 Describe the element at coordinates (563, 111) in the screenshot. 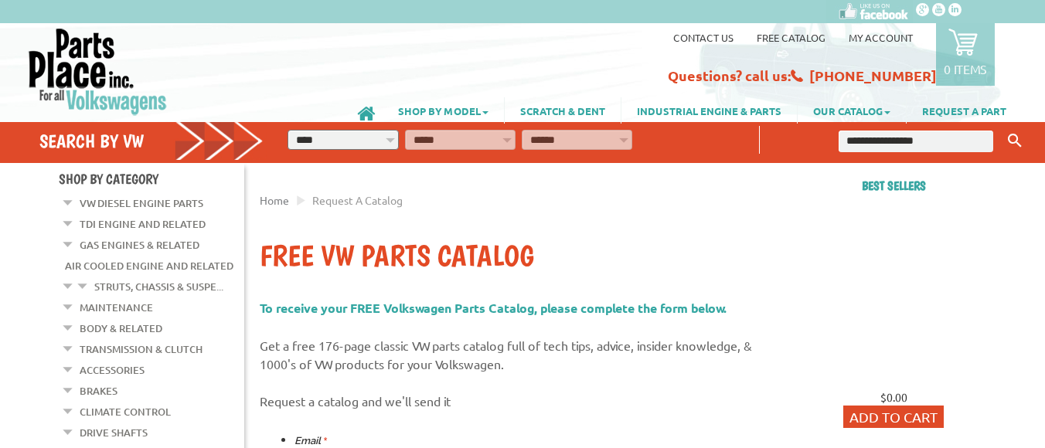

I see `a: SCRATCH & DENT` at that location.